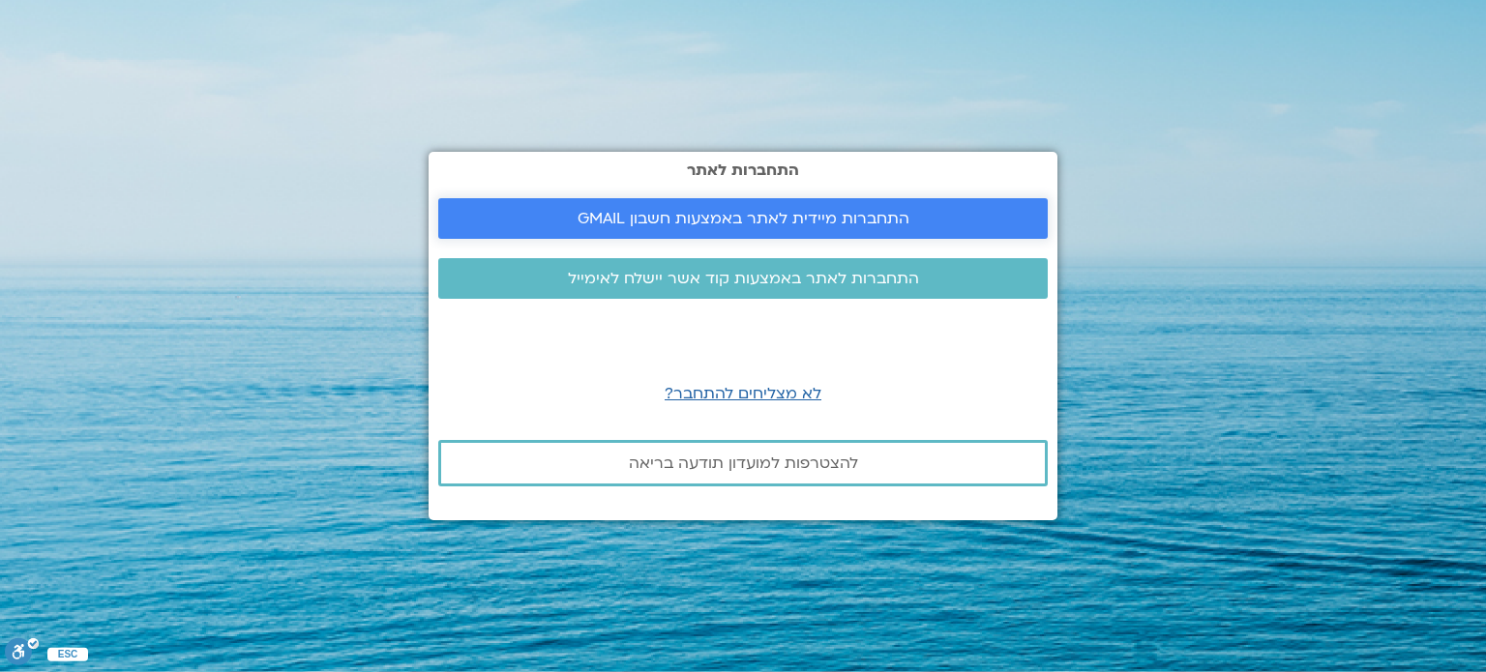 This screenshot has height=672, width=1486. What do you see at coordinates (743, 219) in the screenshot?
I see `a: התחברות מיידית לאתר באמצעות חשבון GMAIL` at bounding box center [743, 219].